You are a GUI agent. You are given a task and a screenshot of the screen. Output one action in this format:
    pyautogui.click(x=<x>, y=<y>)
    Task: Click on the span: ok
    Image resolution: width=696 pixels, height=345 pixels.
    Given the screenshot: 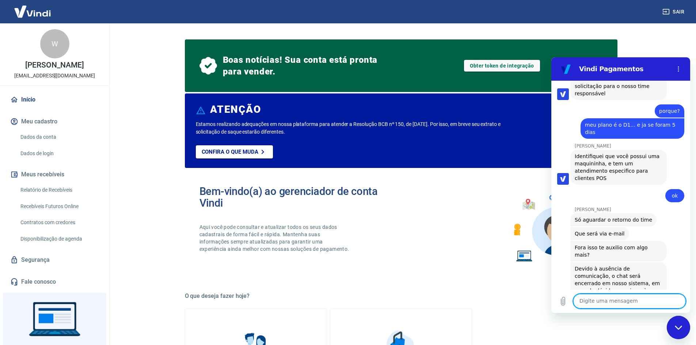 What is the action you would take?
    pyautogui.click(x=124, y=138)
    